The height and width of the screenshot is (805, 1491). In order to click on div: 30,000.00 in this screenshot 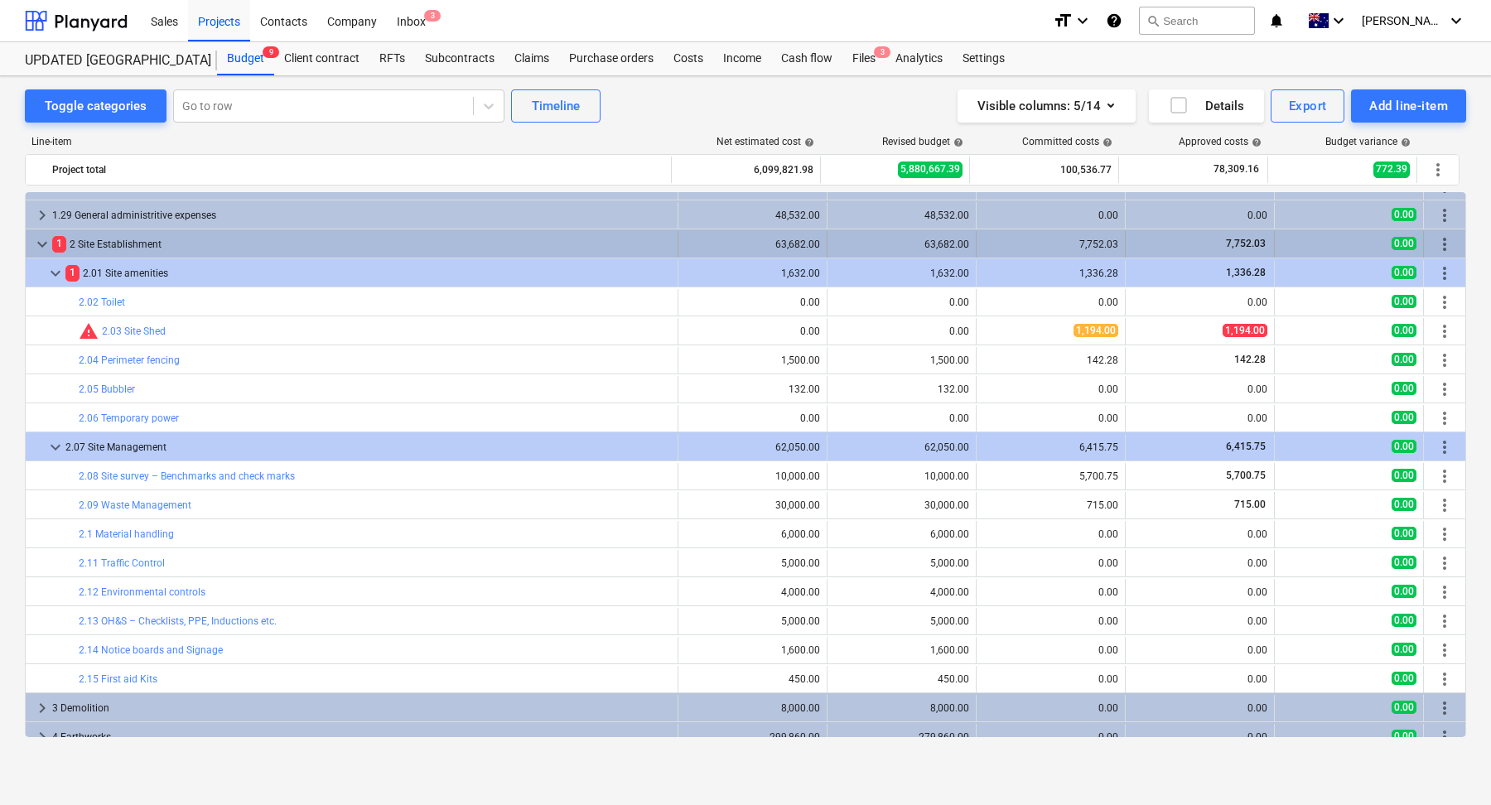, I will do `click(901, 505)`.